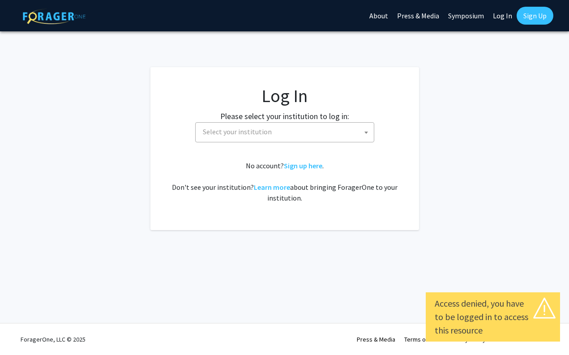 The height and width of the screenshot is (355, 569). What do you see at coordinates (285, 182) in the screenshot?
I see `div: No account? . Don't see your institution? about bringing ForagerOne to your institution.` at bounding box center [285, 182].